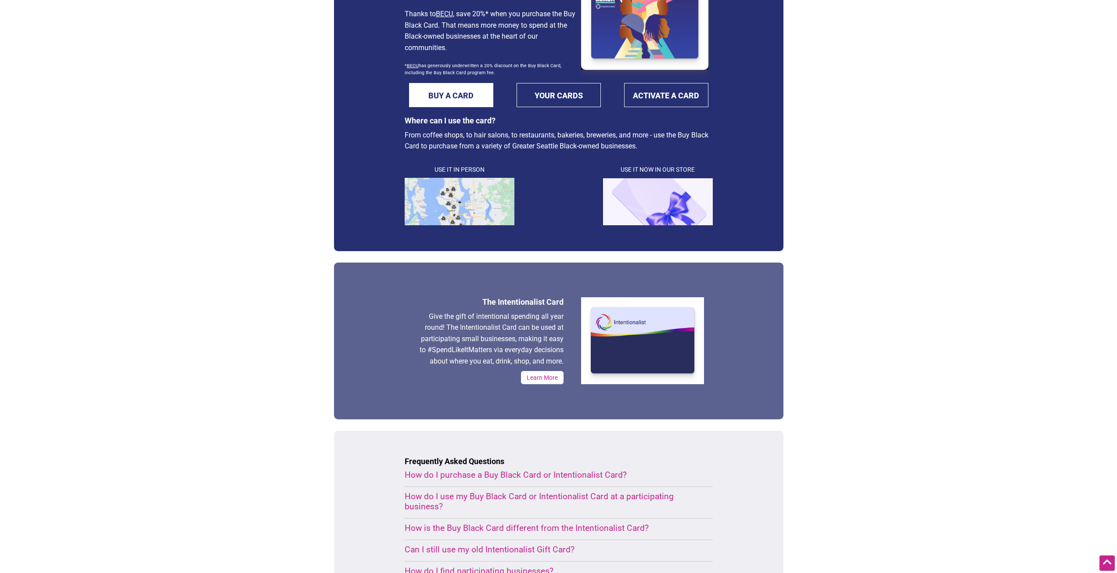  Describe the element at coordinates (548, 475) in the screenshot. I see `div: How do I purchase a Buy Black Card or Intentionalist Card?` at that location.